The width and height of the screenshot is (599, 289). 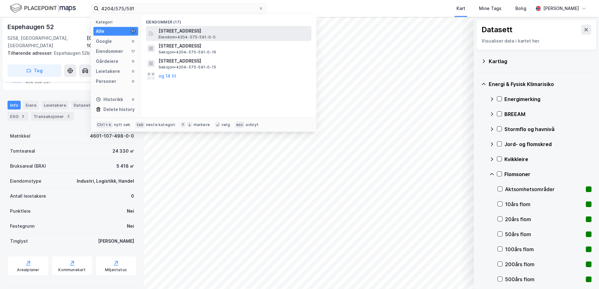 What do you see at coordinates (548, 114) in the screenshot?
I see `div: BREEAM` at bounding box center [548, 114].